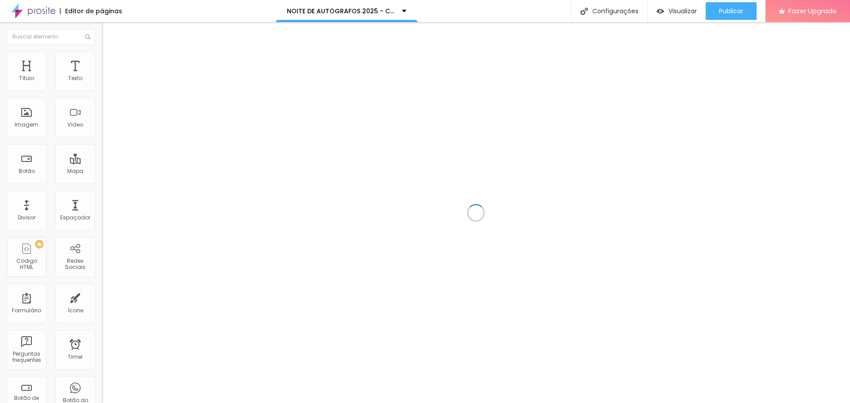 The height and width of the screenshot is (403, 850). What do you see at coordinates (27, 78) in the screenshot?
I see `div: Título` at bounding box center [27, 78].